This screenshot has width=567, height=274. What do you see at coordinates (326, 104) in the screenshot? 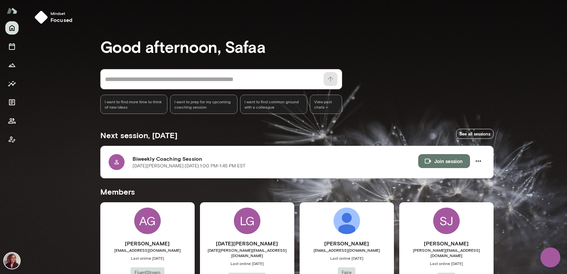
I see `span: View past chats ->` at bounding box center [326, 104].